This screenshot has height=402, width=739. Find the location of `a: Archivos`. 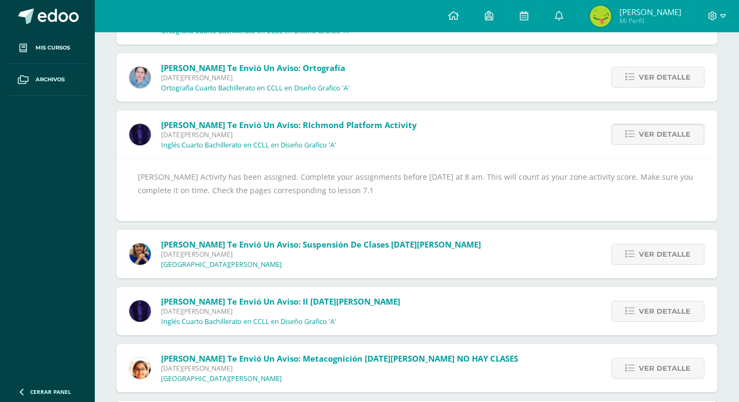

a: Archivos is located at coordinates (47, 80).